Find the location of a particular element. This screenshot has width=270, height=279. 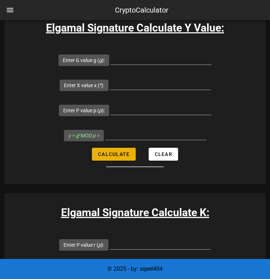

label: Enter X value x ( ): is located at coordinates (84, 85).